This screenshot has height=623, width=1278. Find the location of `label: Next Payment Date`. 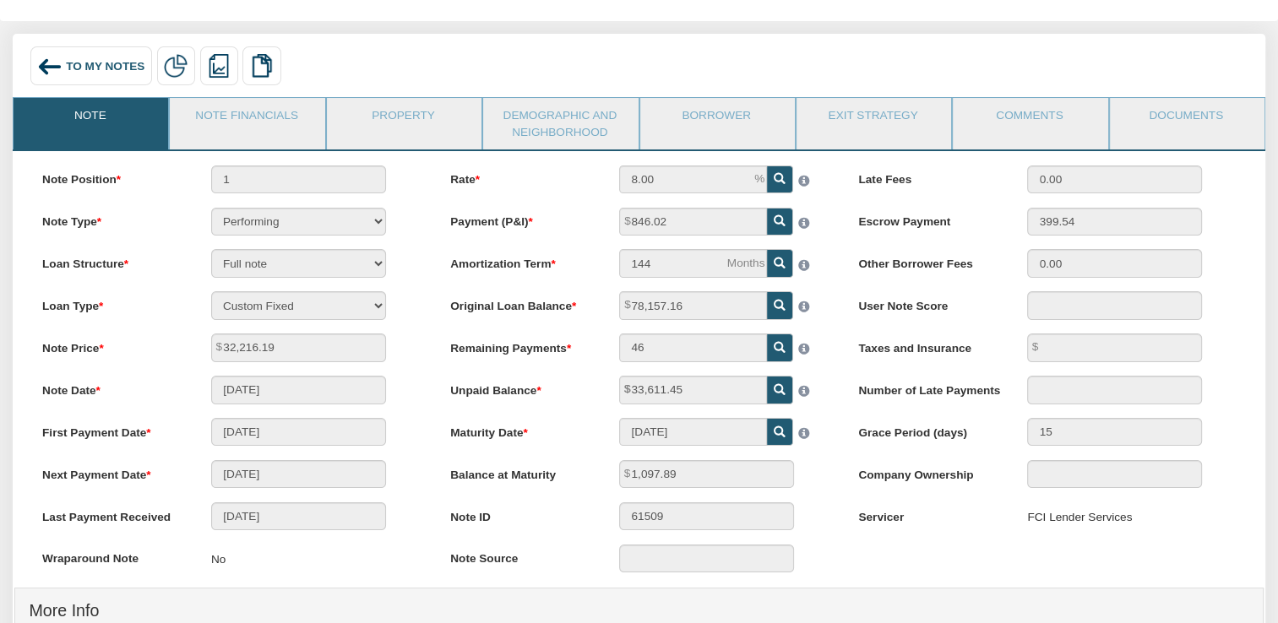

label: Next Payment Date is located at coordinates (112, 471).